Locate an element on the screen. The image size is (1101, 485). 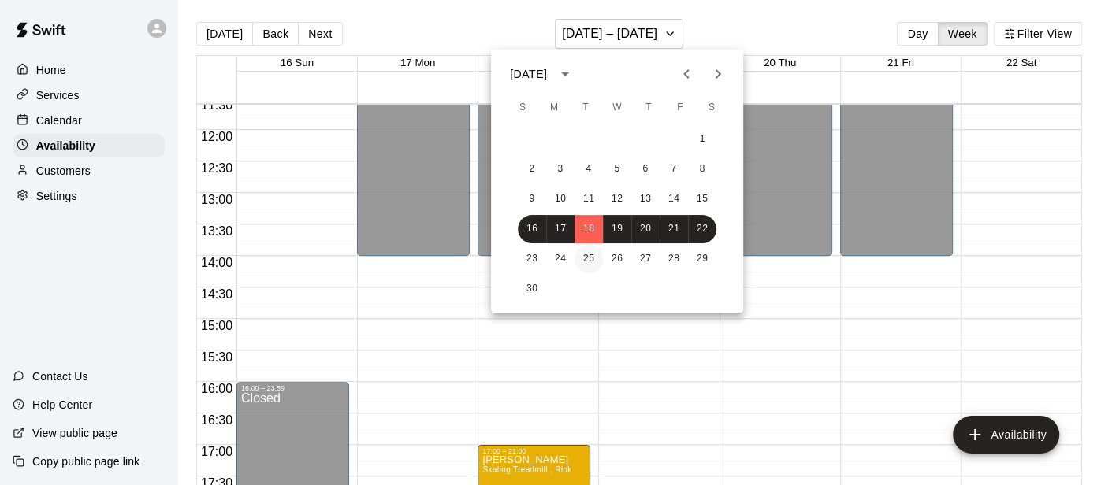
button: 4 is located at coordinates (589, 169).